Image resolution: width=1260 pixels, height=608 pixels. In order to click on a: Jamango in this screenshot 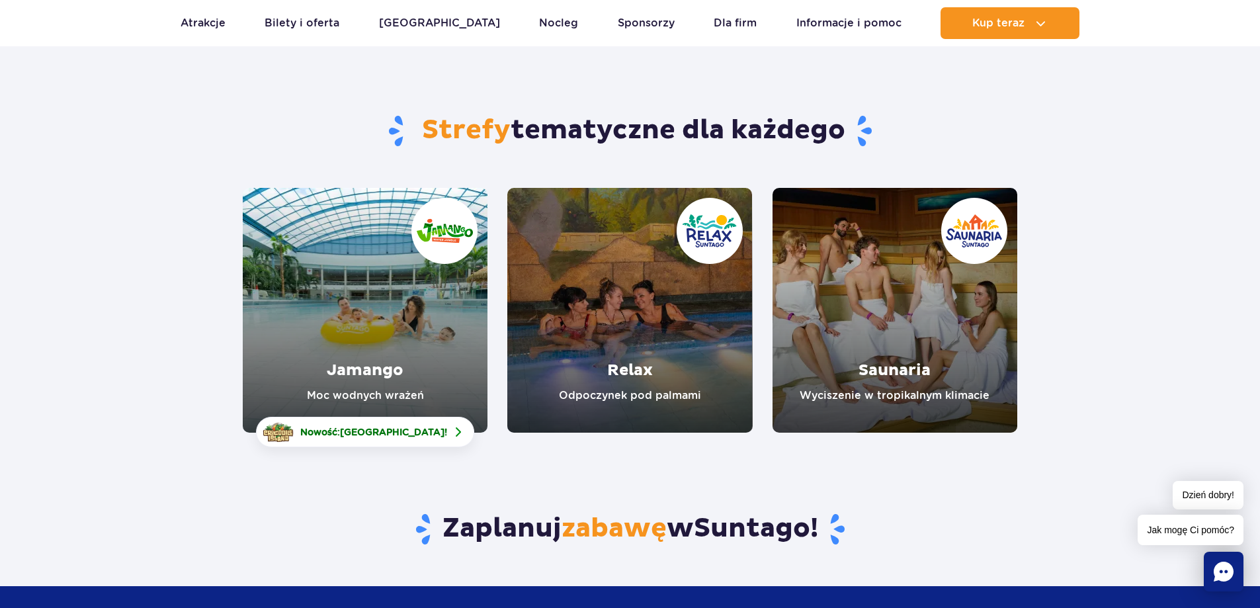, I will do `click(365, 310)`.